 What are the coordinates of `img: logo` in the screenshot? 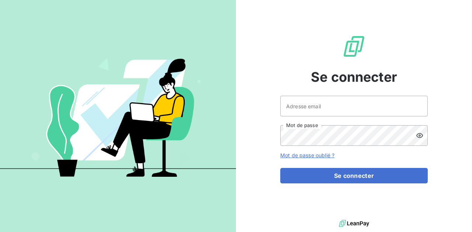 It's located at (354, 224).